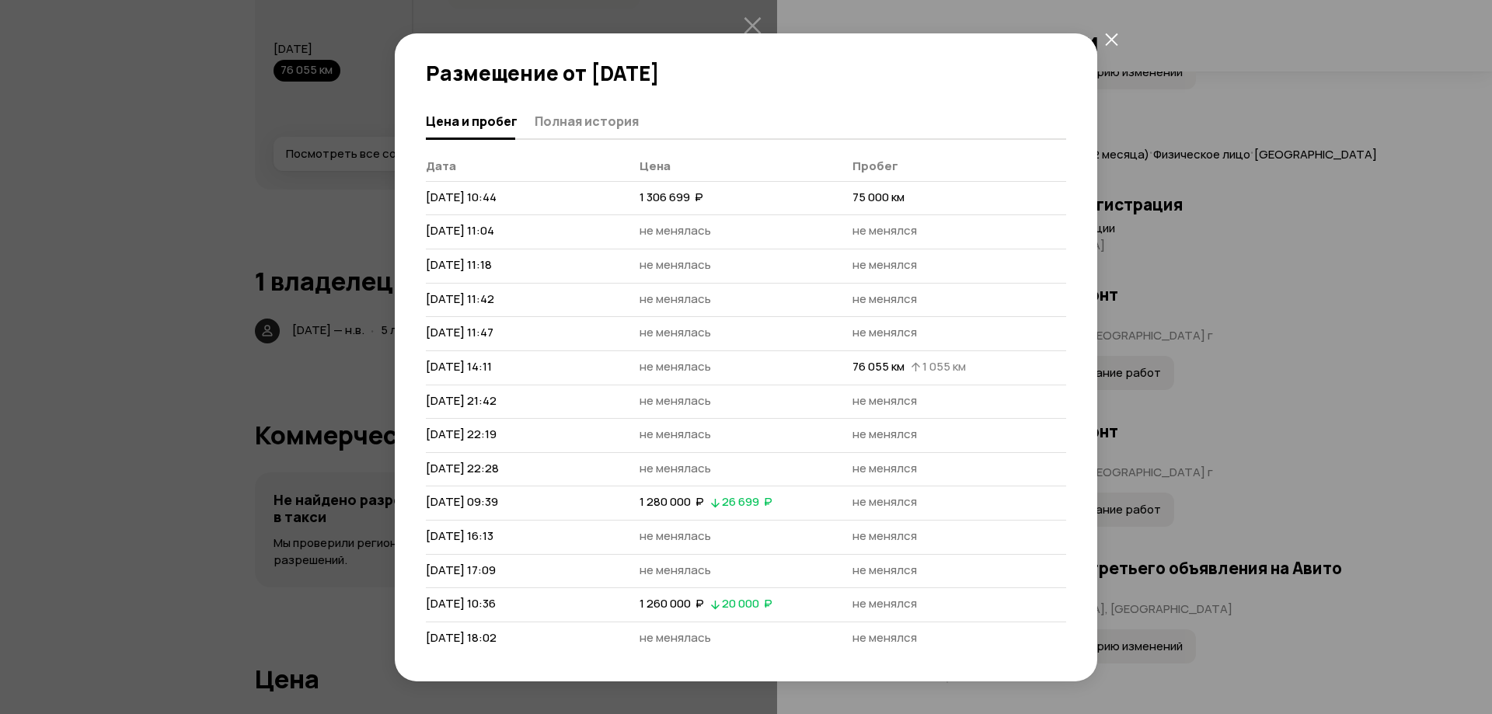 This screenshot has height=714, width=1492. Describe the element at coordinates (671, 501) in the screenshot. I see `span: 1 280 000 ₽` at that location.